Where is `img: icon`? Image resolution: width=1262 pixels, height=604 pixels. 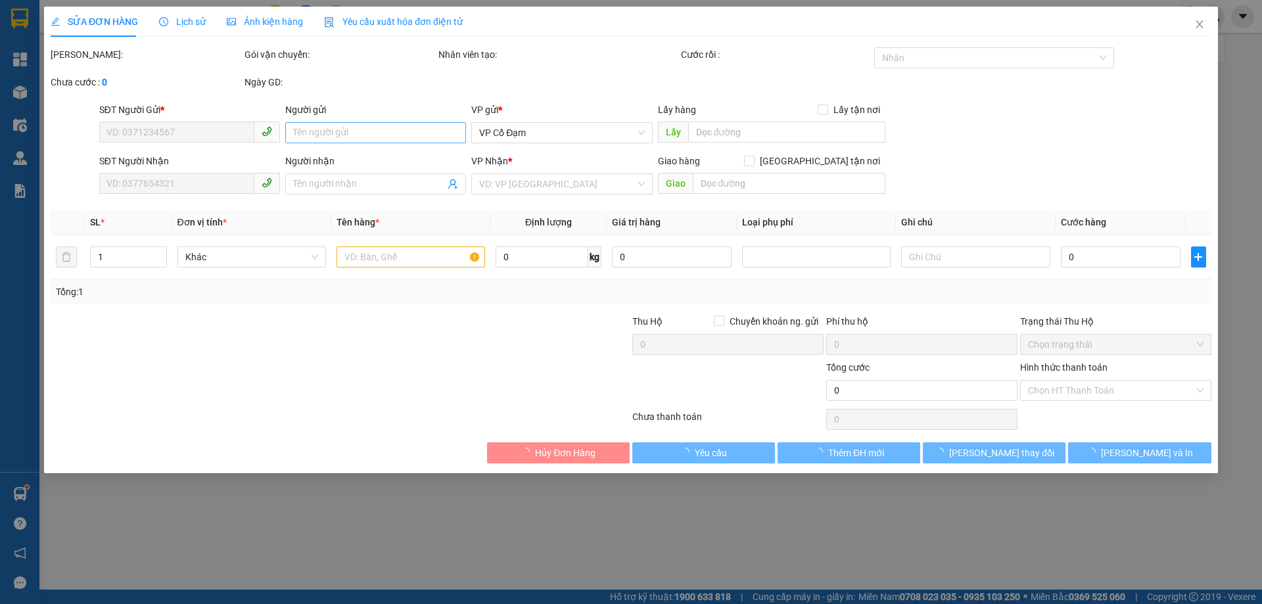
img: icon is located at coordinates (329, 22).